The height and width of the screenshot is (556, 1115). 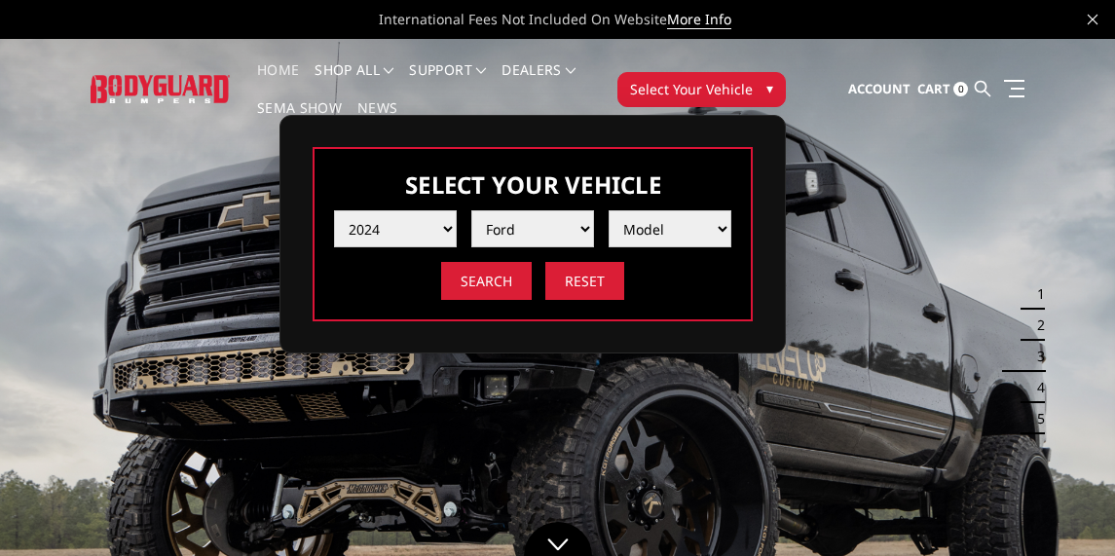 I want to click on button: 1 of 5, so click(x=1035, y=294).